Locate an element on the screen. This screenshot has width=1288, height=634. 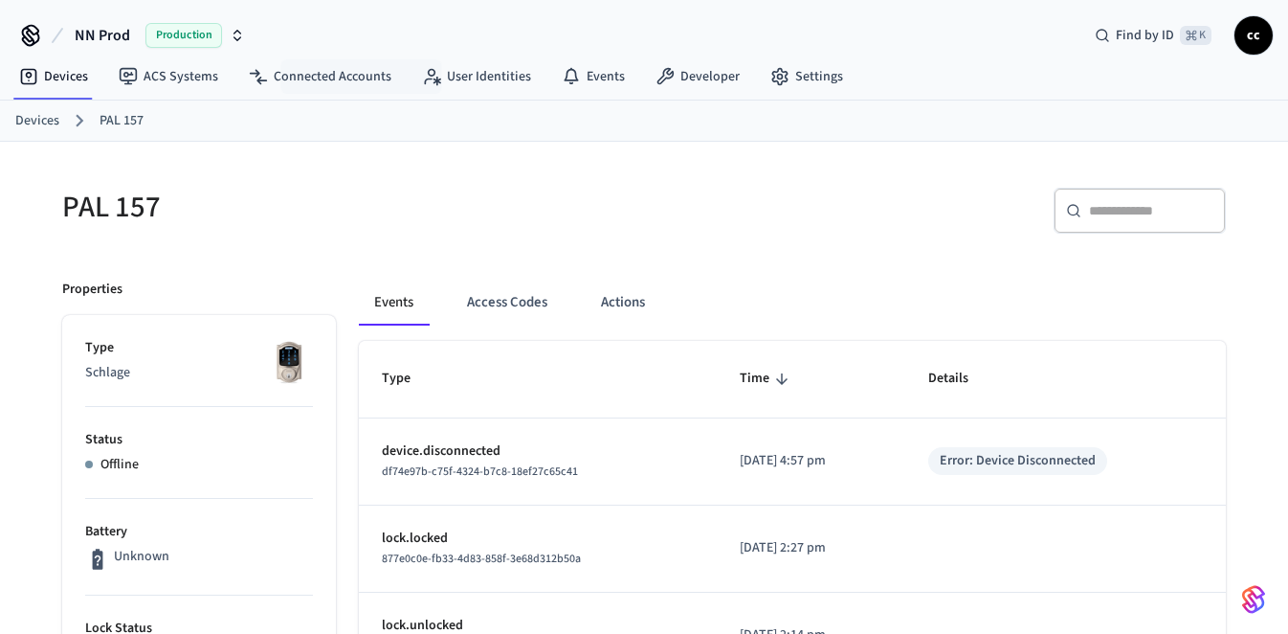
p: device.disconnected is located at coordinates (538, 451).